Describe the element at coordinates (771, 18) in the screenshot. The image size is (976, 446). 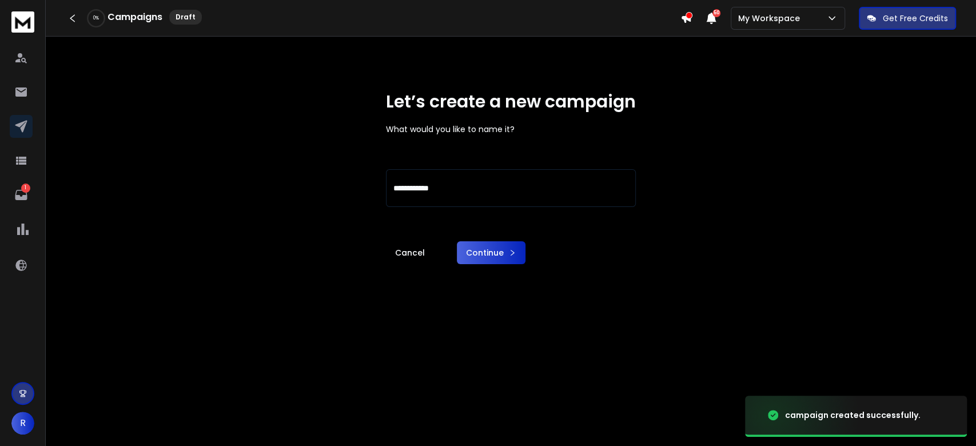
I see `p: My Workspace` at that location.